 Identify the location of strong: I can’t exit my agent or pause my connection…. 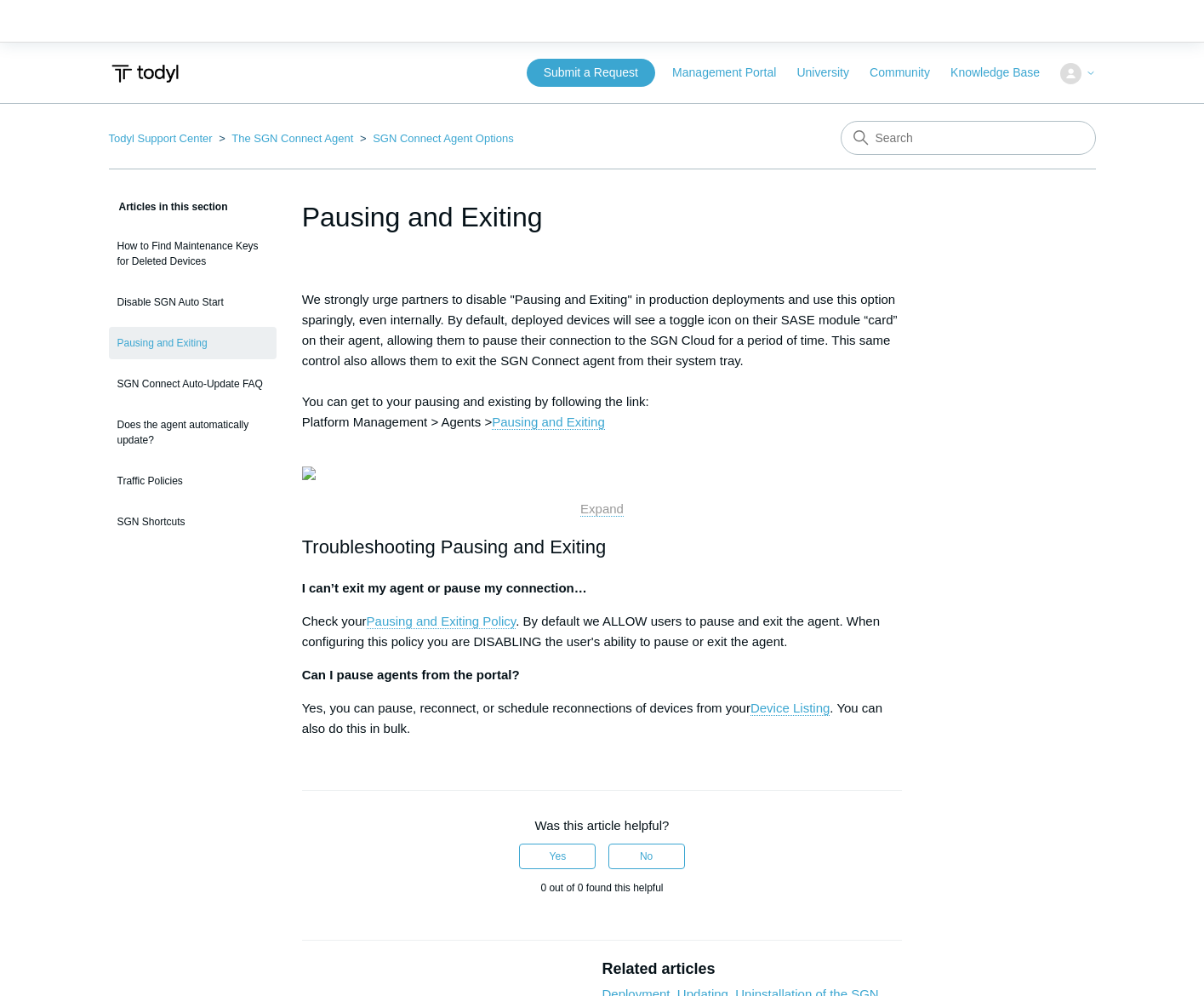
(444, 588).